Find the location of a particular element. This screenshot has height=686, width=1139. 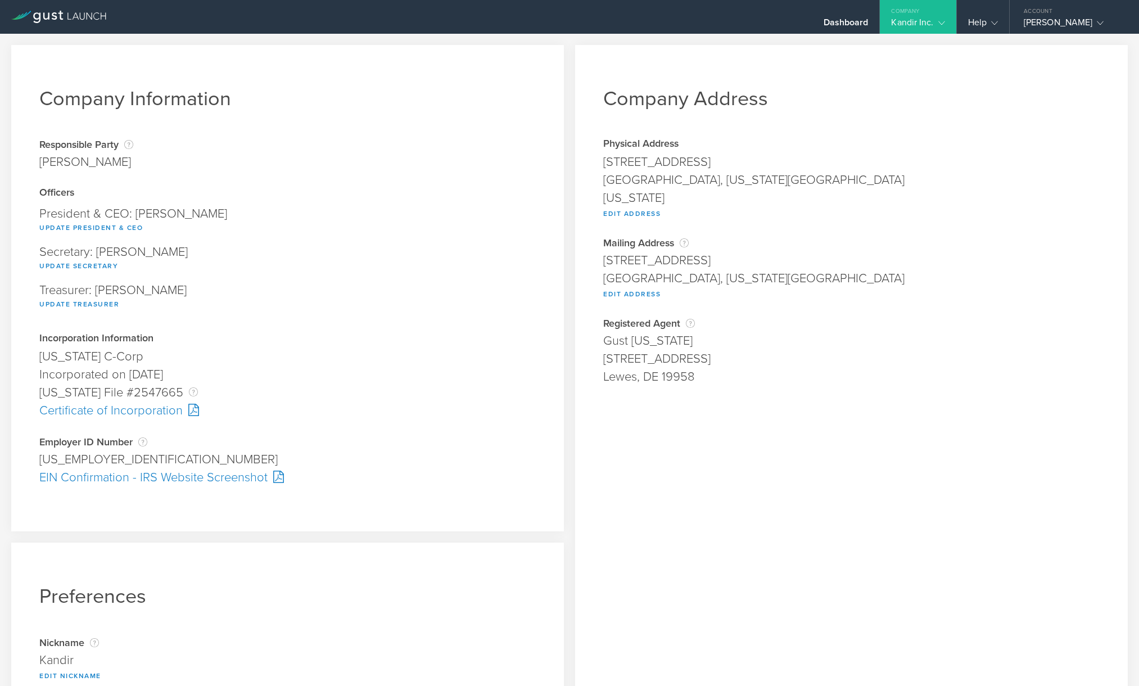

div: Nickname is located at coordinates (287, 643).